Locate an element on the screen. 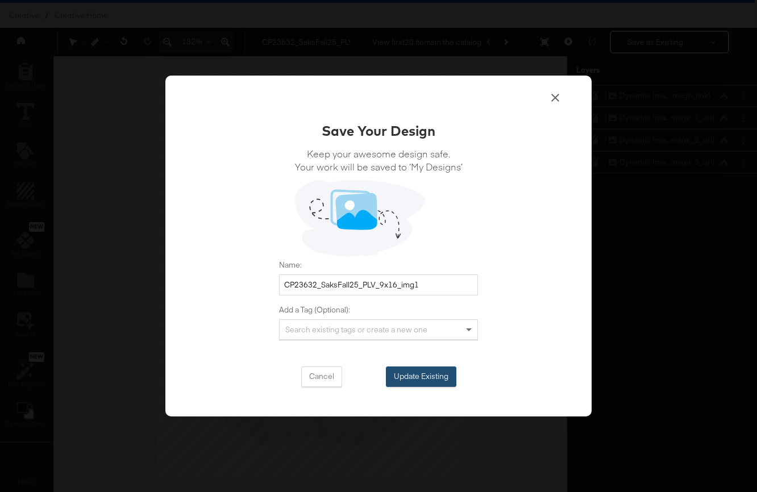  button: Cancel is located at coordinates (322, 377).